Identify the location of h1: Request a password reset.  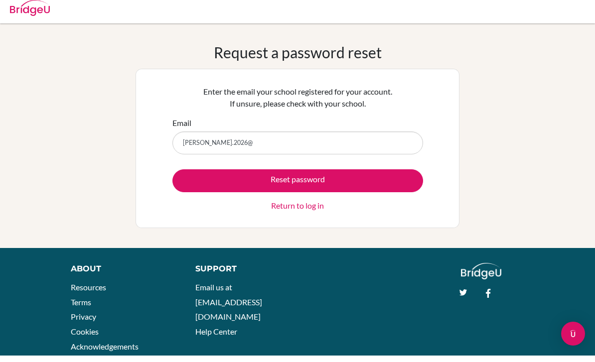
(298, 59).